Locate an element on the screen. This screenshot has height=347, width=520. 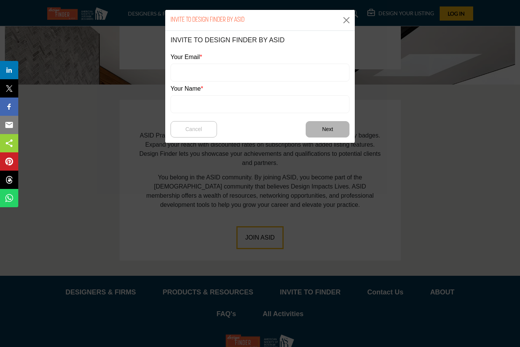
label: Your Email is located at coordinates (186, 57).